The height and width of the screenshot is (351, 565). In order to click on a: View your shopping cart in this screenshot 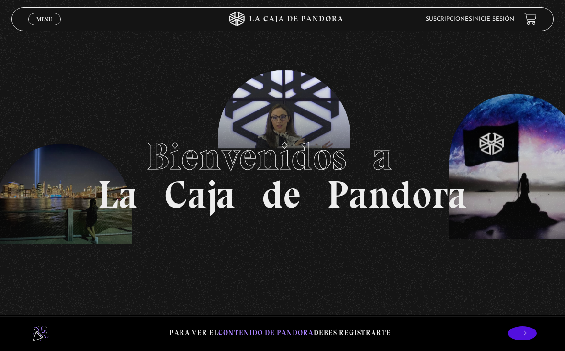, I will do `click(530, 19)`.